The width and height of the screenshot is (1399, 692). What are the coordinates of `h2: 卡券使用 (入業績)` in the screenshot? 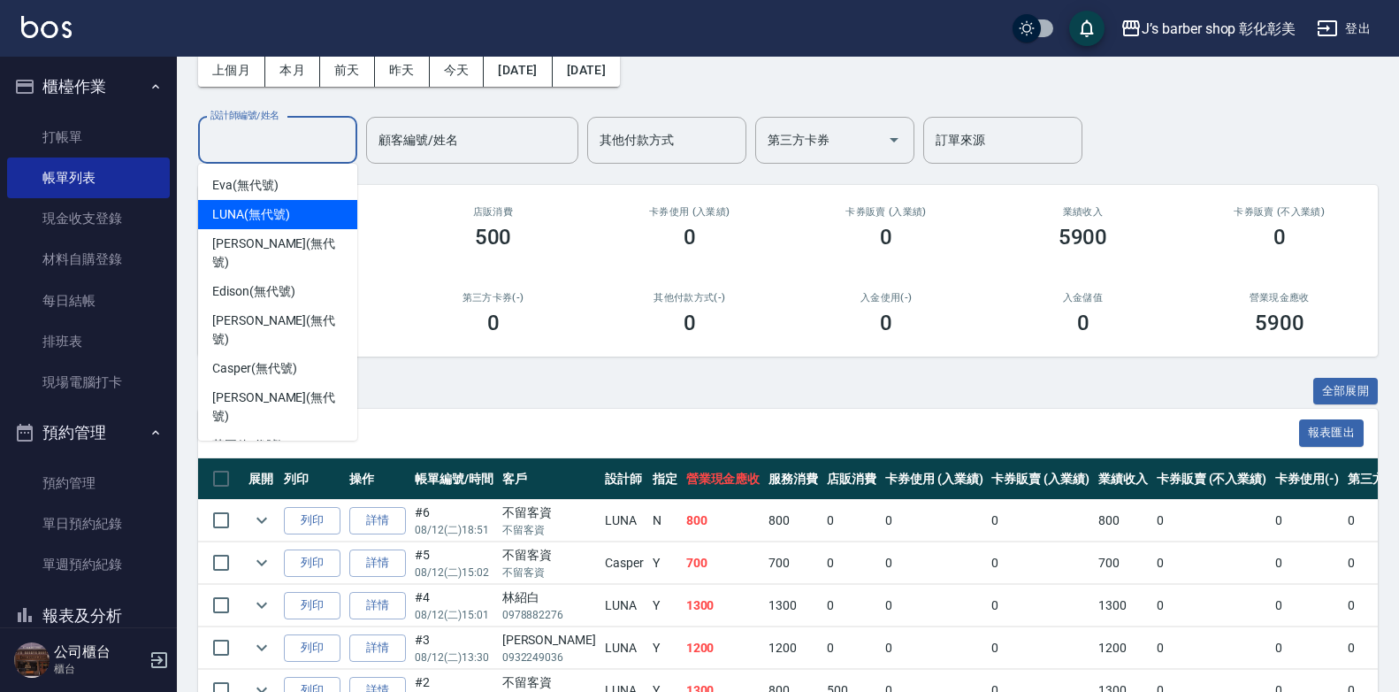 It's located at (690, 211).